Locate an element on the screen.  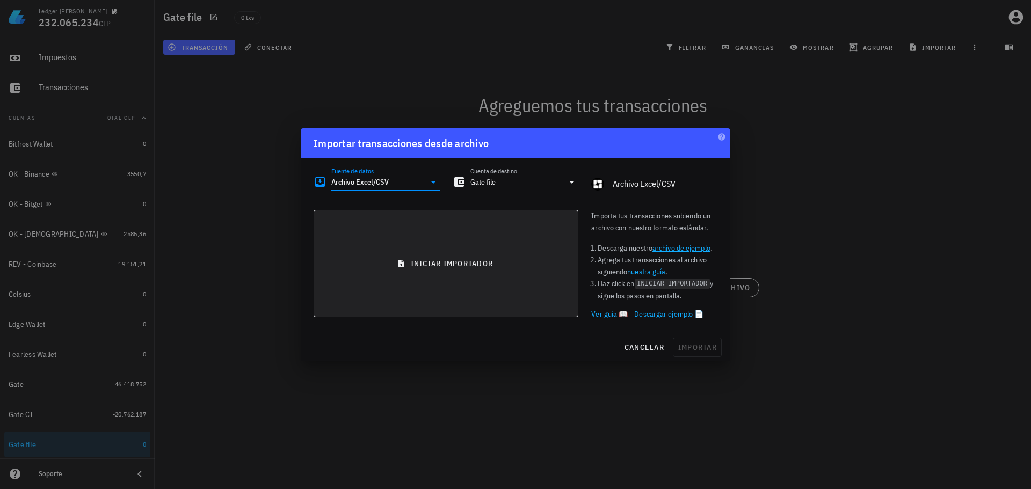
p: Importa tus transacciones subiendo un archivo con nuestro formato estándar. is located at coordinates (654, 222).